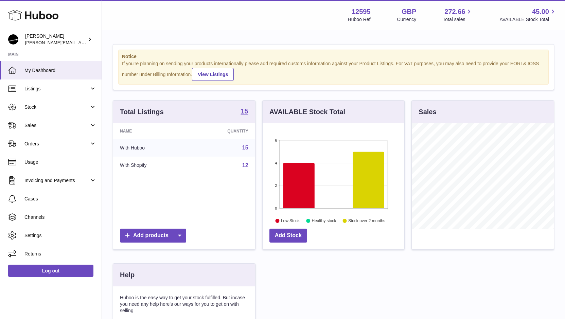 This screenshot has width=565, height=319. I want to click on text: Low Stock, so click(291, 221).